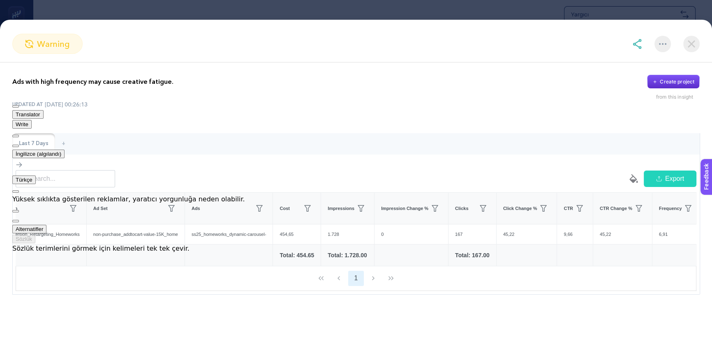 The height and width of the screenshot is (353, 712). Describe the element at coordinates (677, 234) in the screenshot. I see `div: 6,91` at that location.